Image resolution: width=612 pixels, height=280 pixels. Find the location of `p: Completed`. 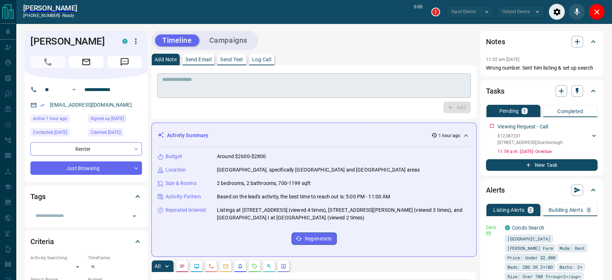

p: Completed is located at coordinates (570, 111).